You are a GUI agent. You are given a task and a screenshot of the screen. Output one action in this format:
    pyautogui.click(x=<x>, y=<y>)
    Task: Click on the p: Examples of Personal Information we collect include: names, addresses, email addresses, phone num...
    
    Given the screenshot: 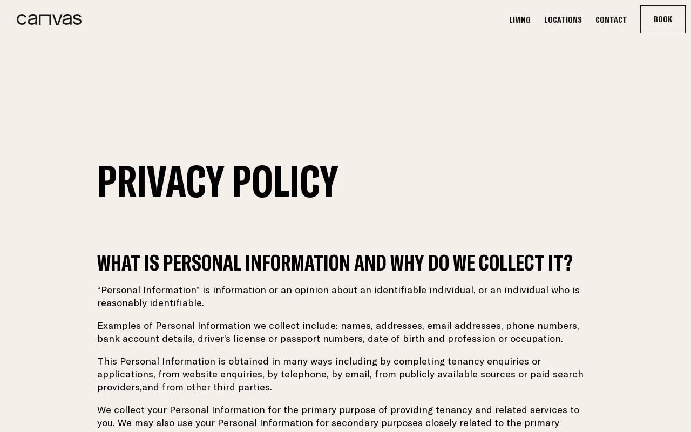 What is the action you would take?
    pyautogui.click(x=346, y=332)
    